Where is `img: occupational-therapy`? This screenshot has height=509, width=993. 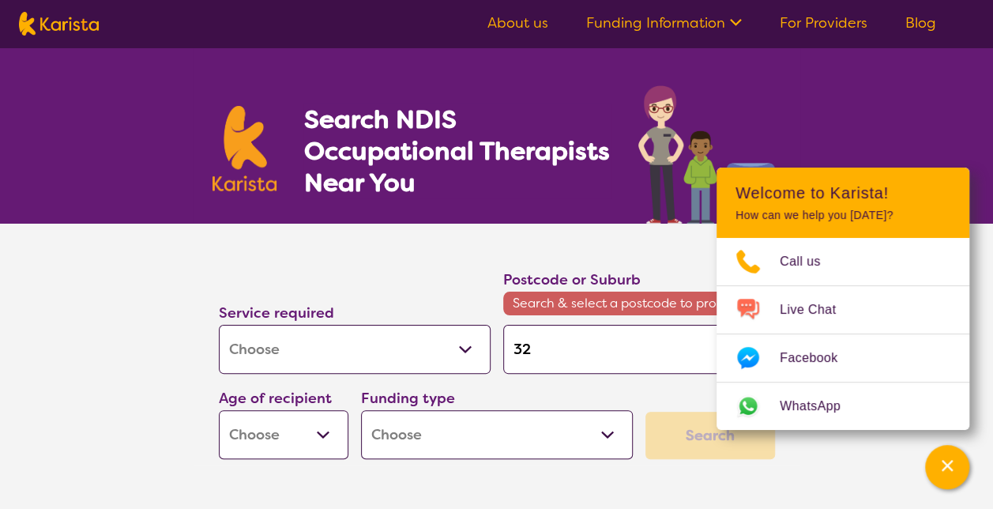 img: occupational-therapy is located at coordinates (710, 154).